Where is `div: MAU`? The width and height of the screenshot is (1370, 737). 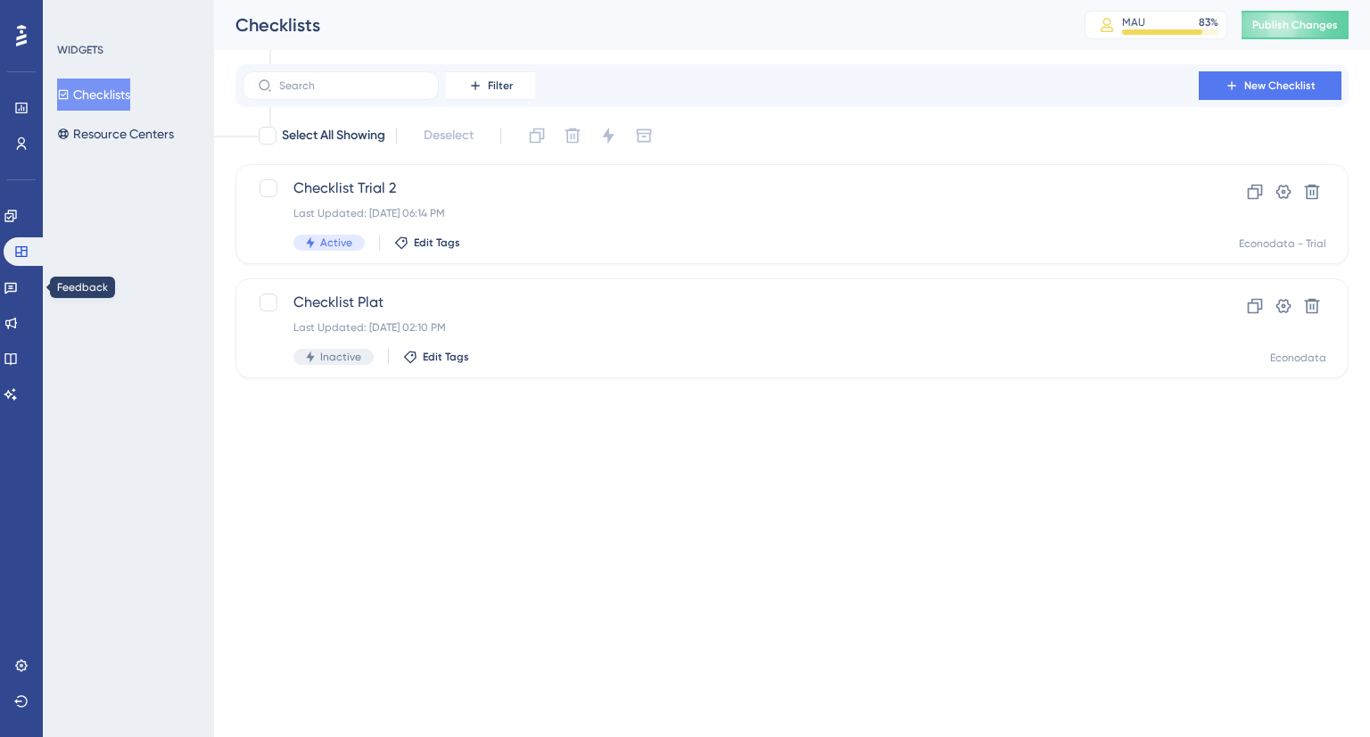 div: MAU is located at coordinates (1133, 22).